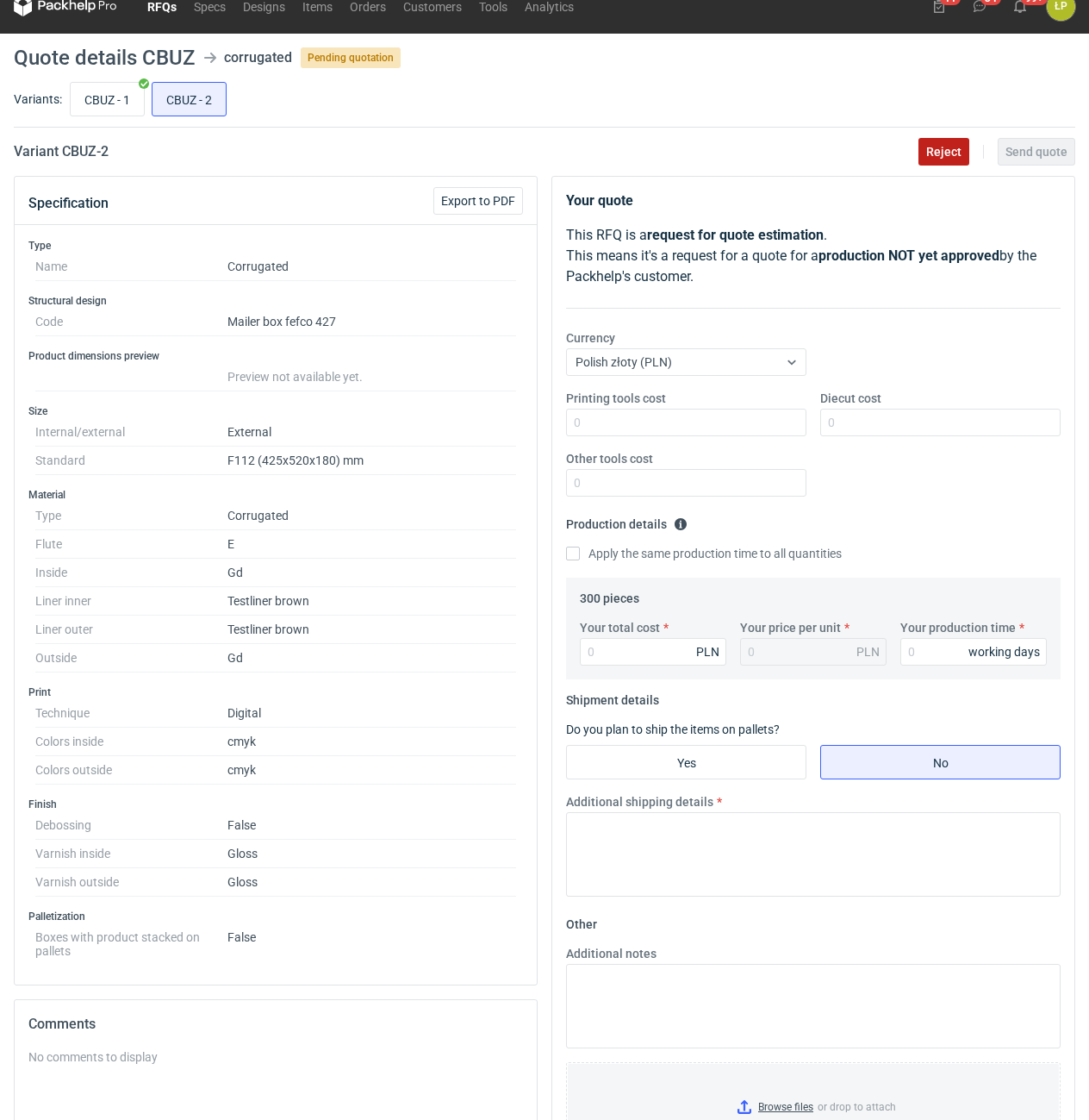  What do you see at coordinates (624, 362) in the screenshot?
I see `span: Polish złoty (PLN)` at bounding box center [624, 362].